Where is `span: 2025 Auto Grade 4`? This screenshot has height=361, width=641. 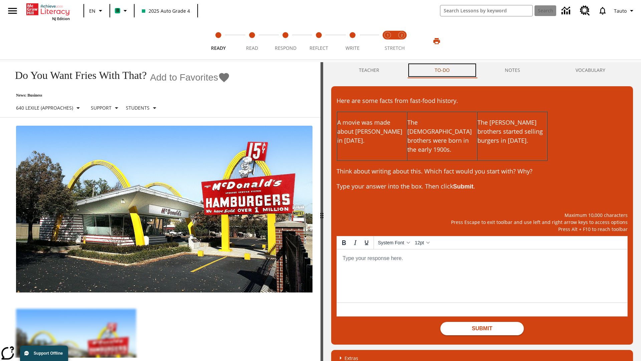
span: 2025 Auto Grade 4 is located at coordinates (166, 11).